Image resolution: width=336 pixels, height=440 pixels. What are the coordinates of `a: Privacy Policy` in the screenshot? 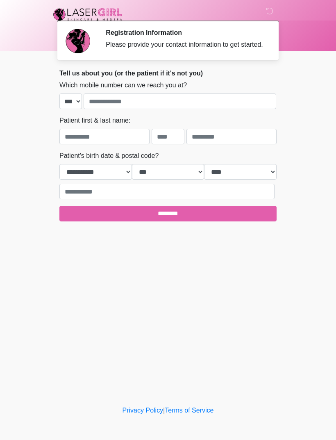 It's located at (143, 410).